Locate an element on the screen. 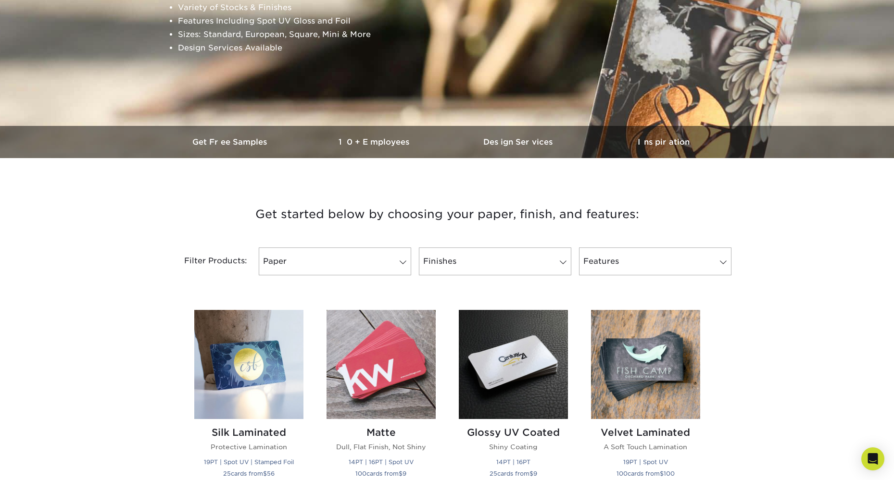 The width and height of the screenshot is (894, 480). small: 19PT | Spot UV is located at coordinates (645, 462).